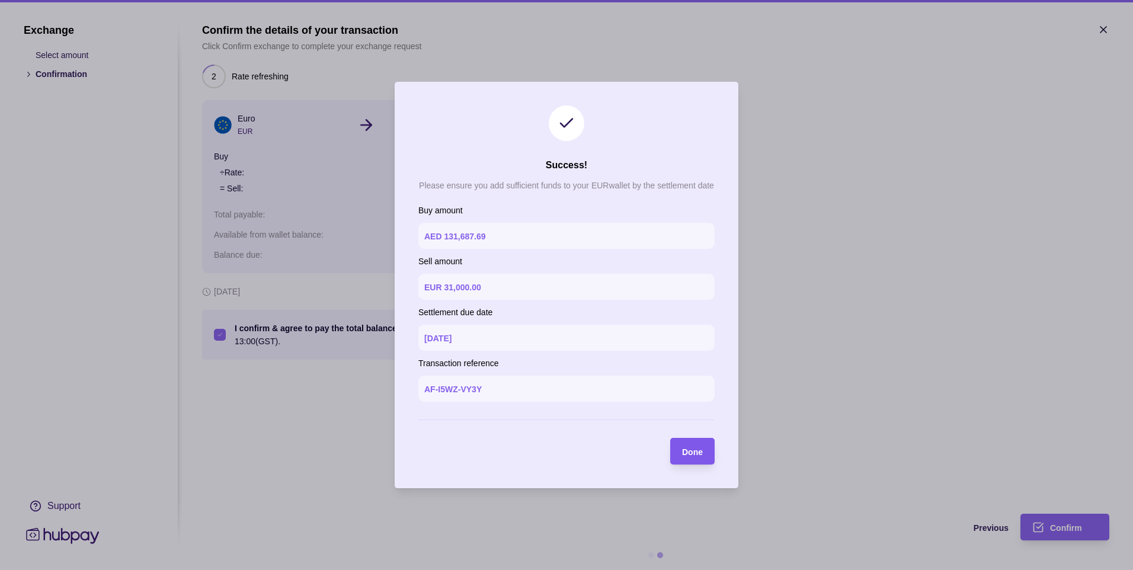  What do you see at coordinates (692, 451) in the screenshot?
I see `button: Done` at bounding box center [692, 451].